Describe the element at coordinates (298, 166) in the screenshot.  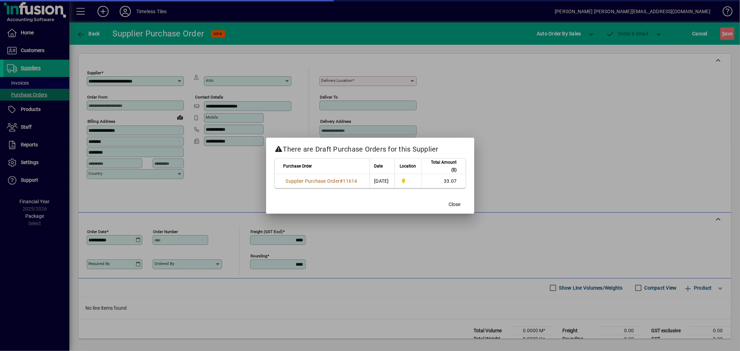
I see `span: Purchase Order` at that location.